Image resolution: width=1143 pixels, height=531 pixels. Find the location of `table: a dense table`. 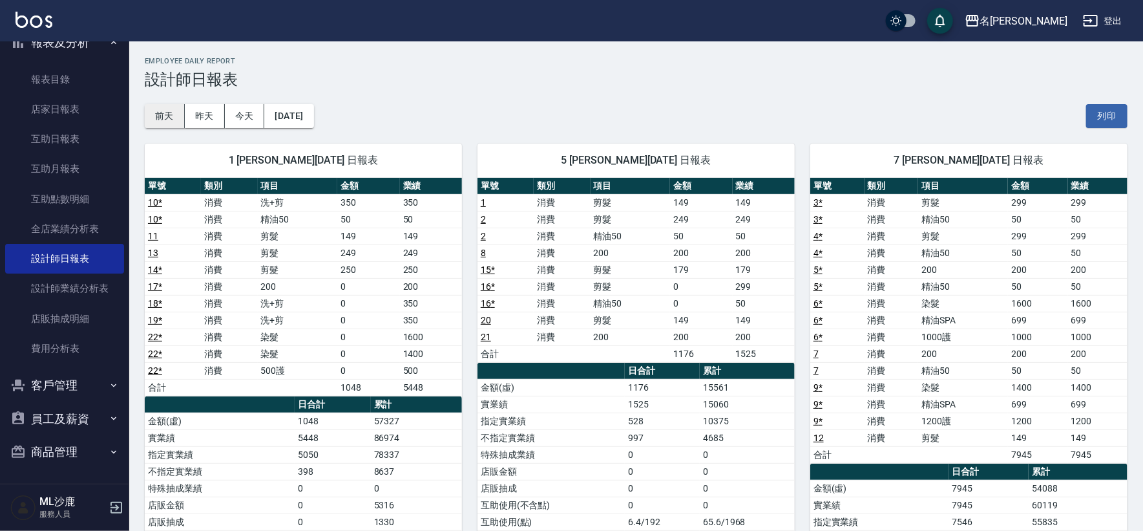

table: a dense table is located at coordinates (969, 321).